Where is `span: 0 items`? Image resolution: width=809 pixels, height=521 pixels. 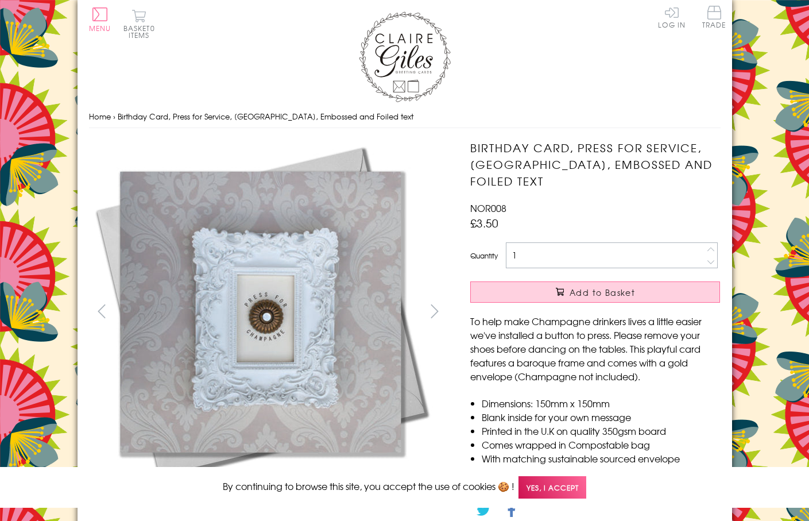
span: 0 items is located at coordinates (142, 32).